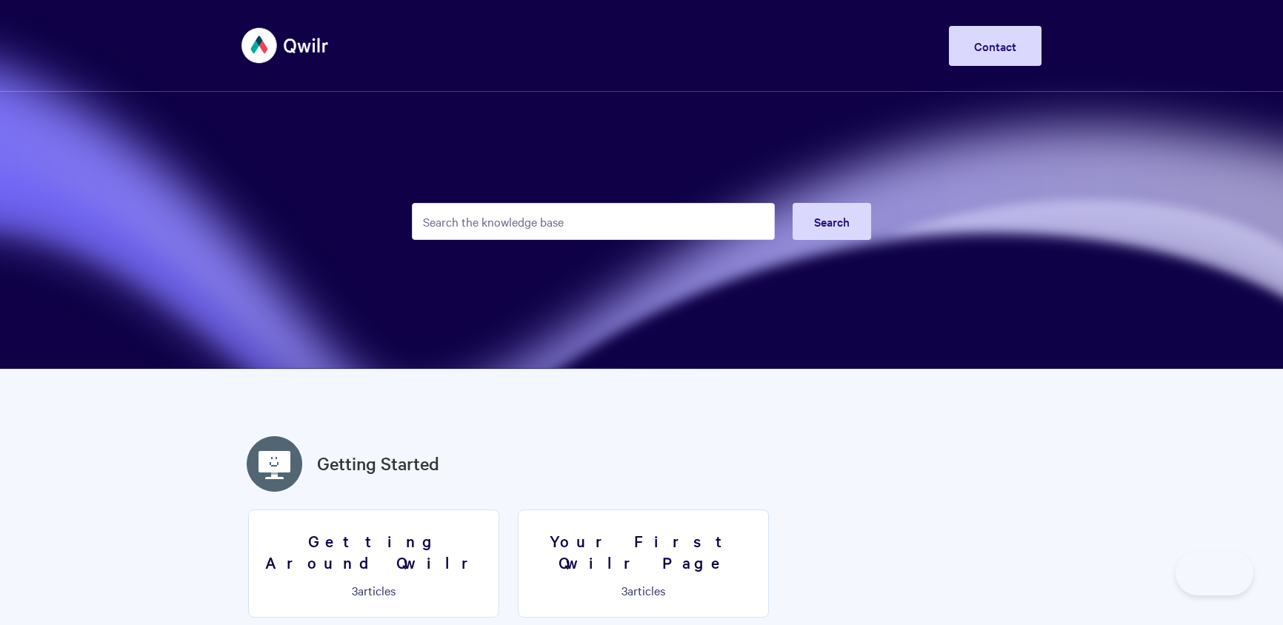 The height and width of the screenshot is (625, 1283). What do you see at coordinates (373, 564) in the screenshot?
I see `a: Getting Around Qwilr 3articles` at bounding box center [373, 564].